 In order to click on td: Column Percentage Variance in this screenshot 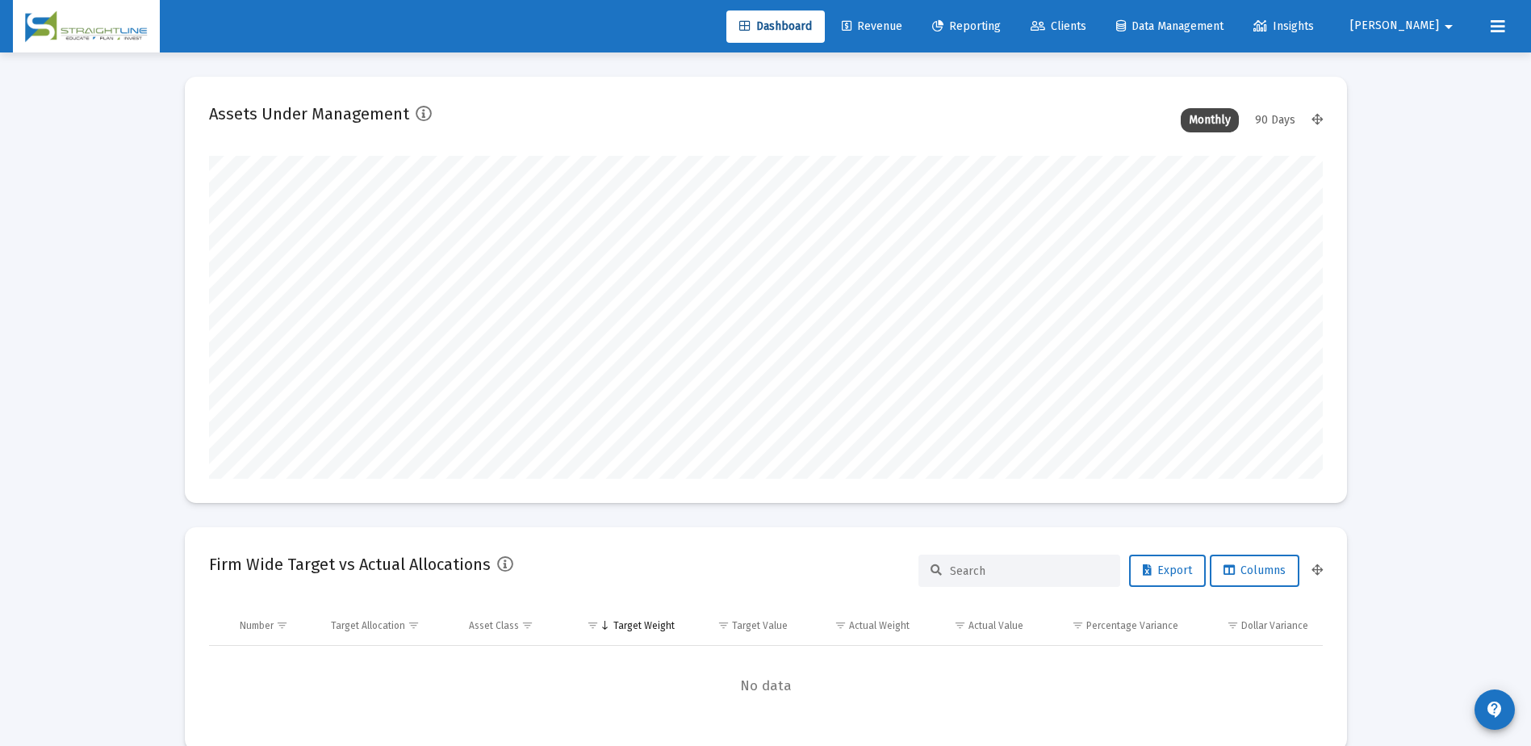, I will do `click(1112, 626)`.